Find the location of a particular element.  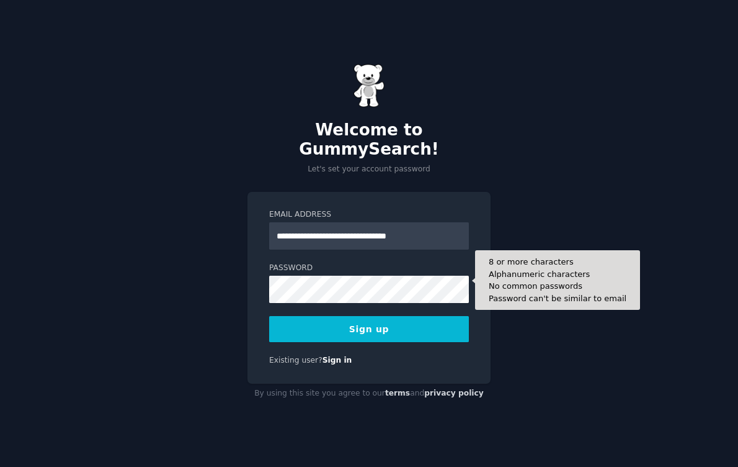

a: privacy policy is located at coordinates (454, 393).